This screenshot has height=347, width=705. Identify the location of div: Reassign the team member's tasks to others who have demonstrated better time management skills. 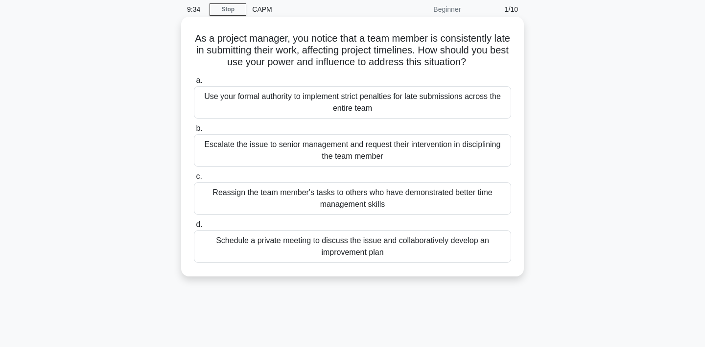
(353, 198).